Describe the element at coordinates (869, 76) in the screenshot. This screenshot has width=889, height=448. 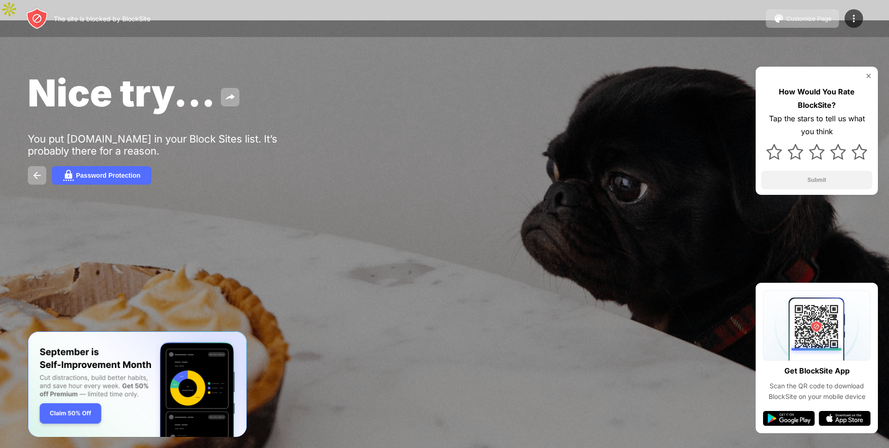
I see `img: rate-us-close.svg` at that location.